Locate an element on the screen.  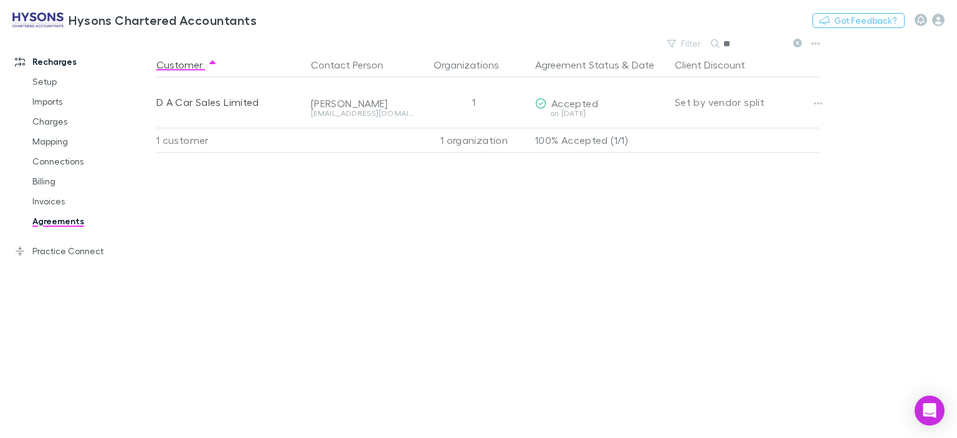
a: Imports is located at coordinates (92, 102).